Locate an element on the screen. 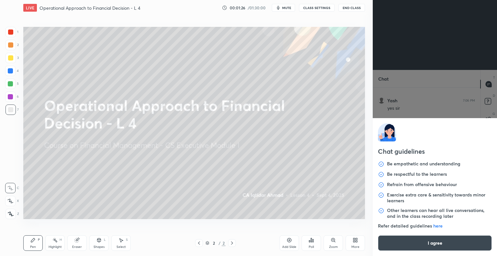 The image size is (497, 256). div: Highlight is located at coordinates (55, 247).